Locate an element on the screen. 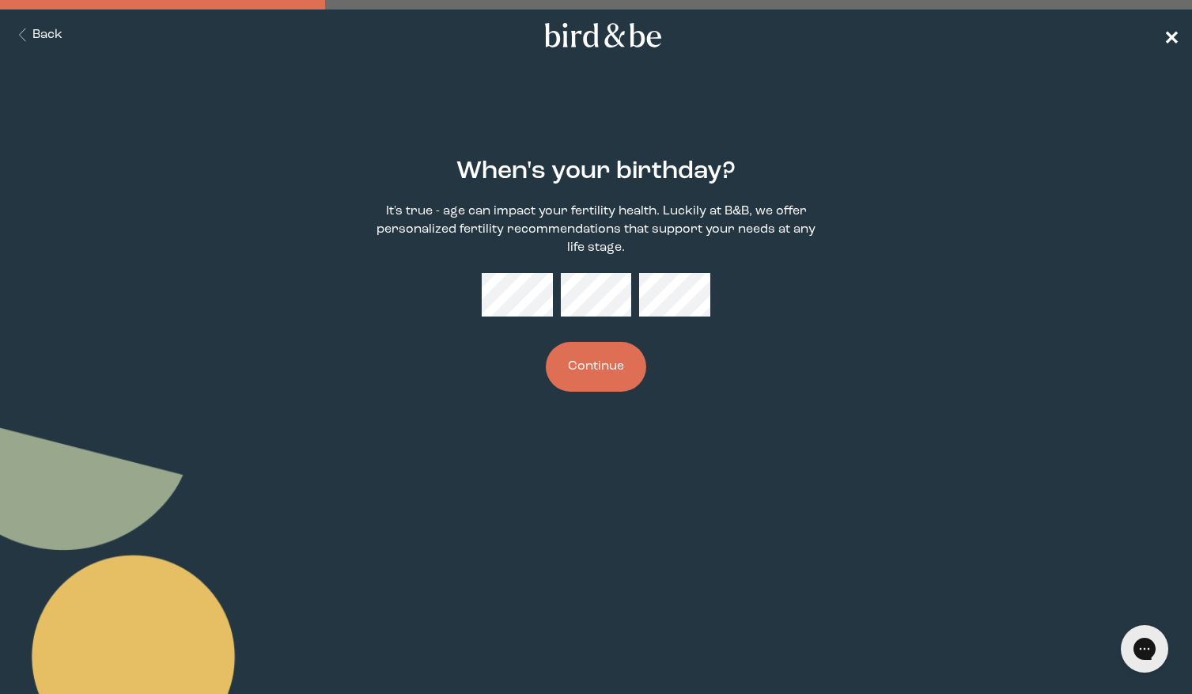 This screenshot has width=1192, height=694. button: Gorgias live chat is located at coordinates (32, 29).